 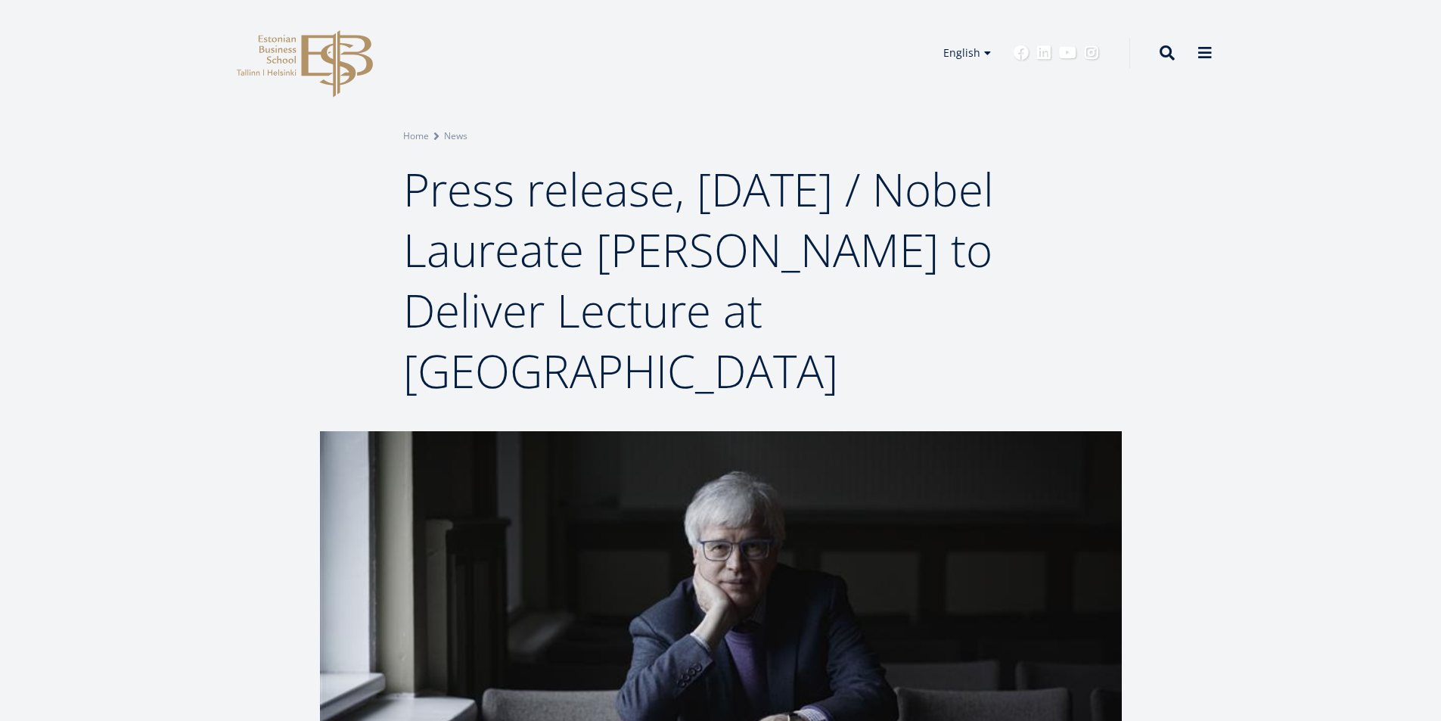 I want to click on a: Home, so click(x=416, y=136).